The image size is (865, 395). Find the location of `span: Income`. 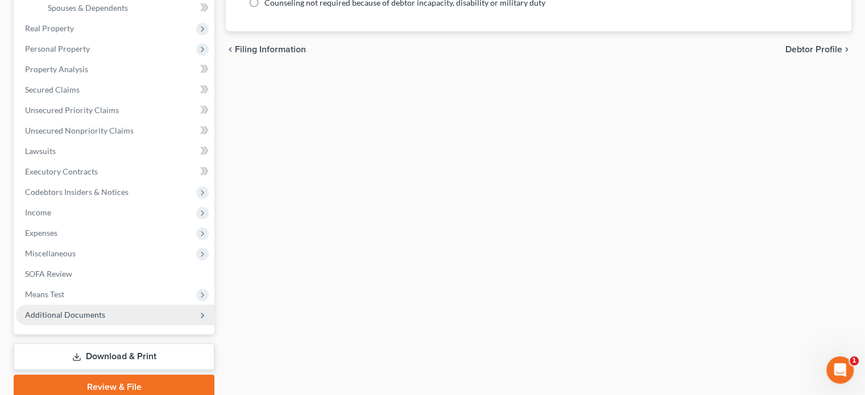

span: Income is located at coordinates (38, 212).